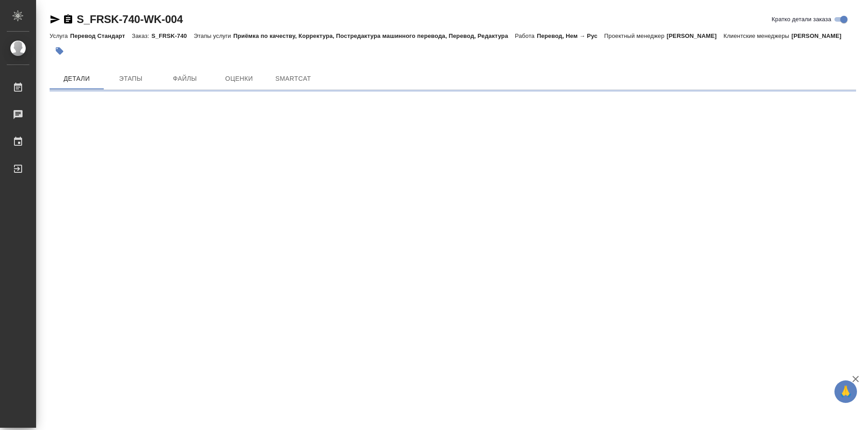 This screenshot has height=430, width=866. Describe the element at coordinates (526, 36) in the screenshot. I see `p: Работа` at that location.